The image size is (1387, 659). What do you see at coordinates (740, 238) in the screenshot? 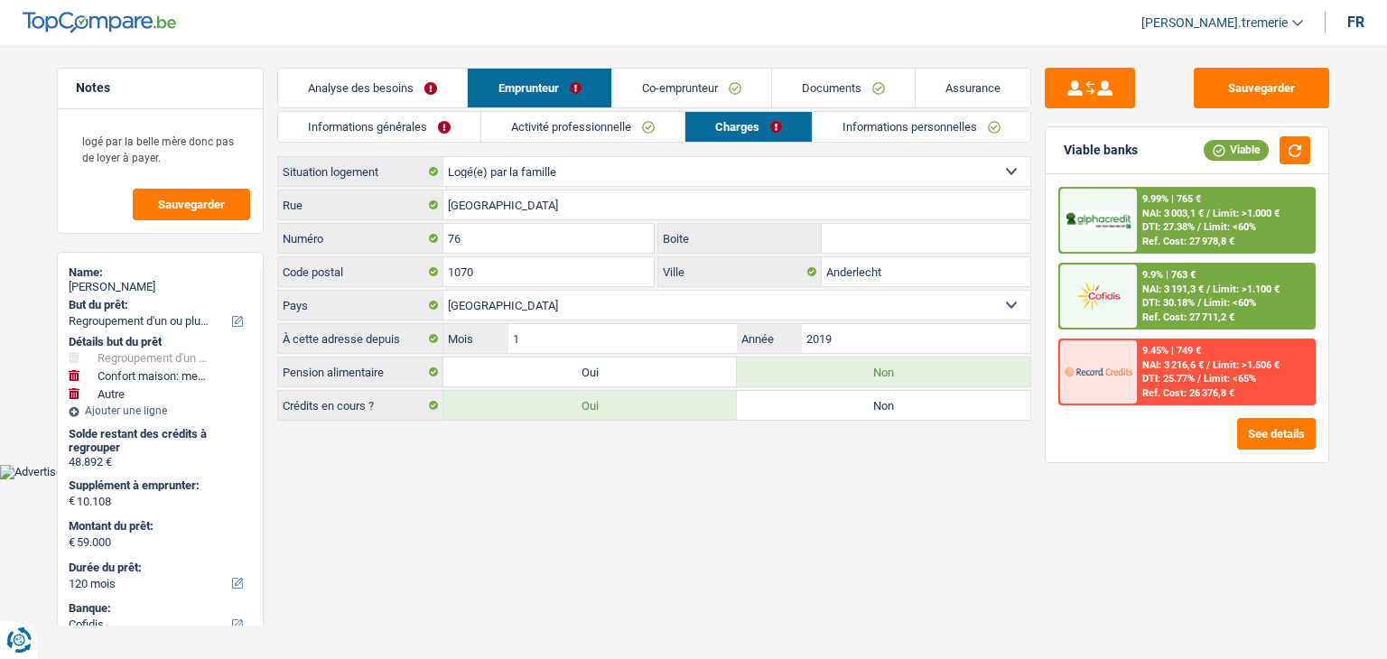
I see `label: Boite` at bounding box center [740, 238].